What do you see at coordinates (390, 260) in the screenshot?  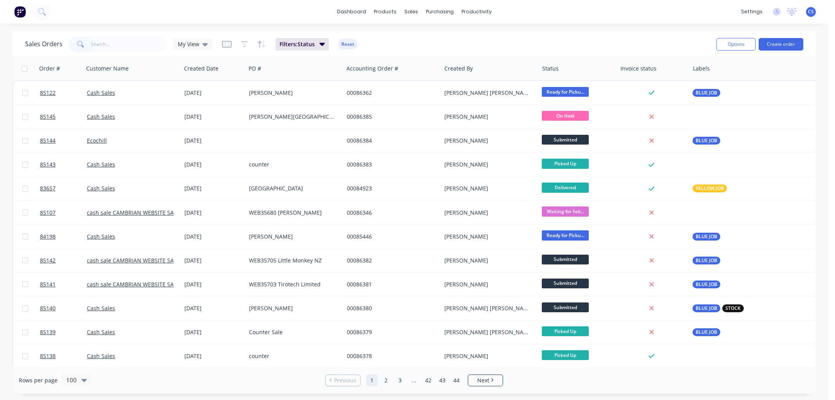 I see `div: 00086382` at bounding box center [390, 260].